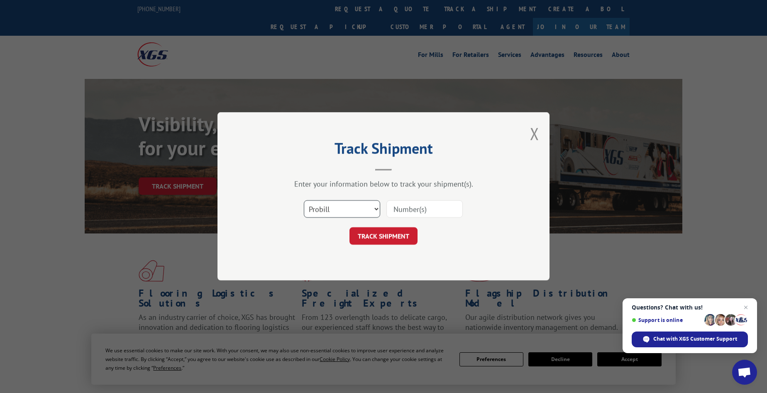 The width and height of the screenshot is (767, 393). Describe the element at coordinates (384, 236) in the screenshot. I see `button: TRACK SHIPMENT` at that location.